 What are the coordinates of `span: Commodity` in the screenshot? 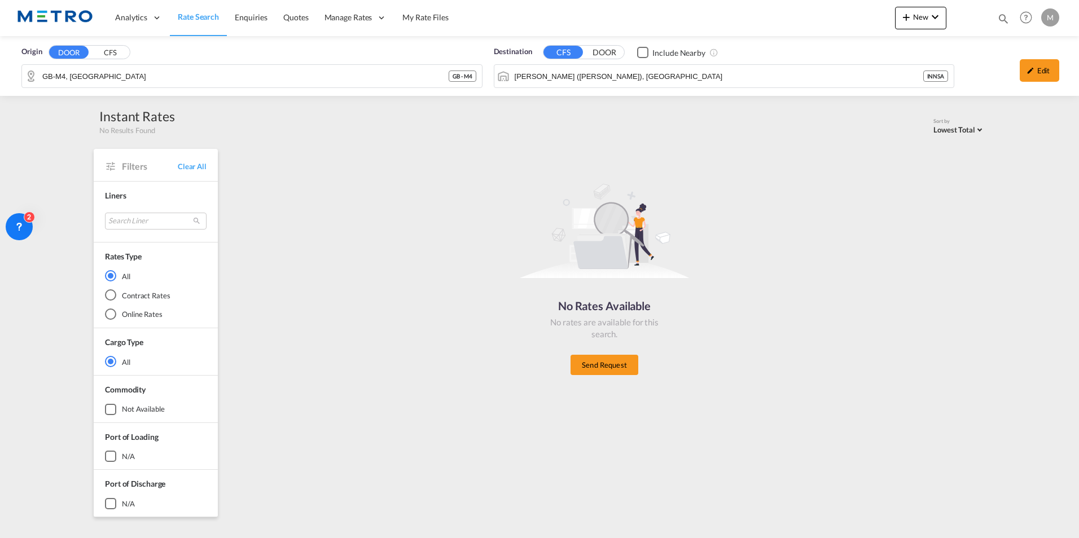 It's located at (125, 389).